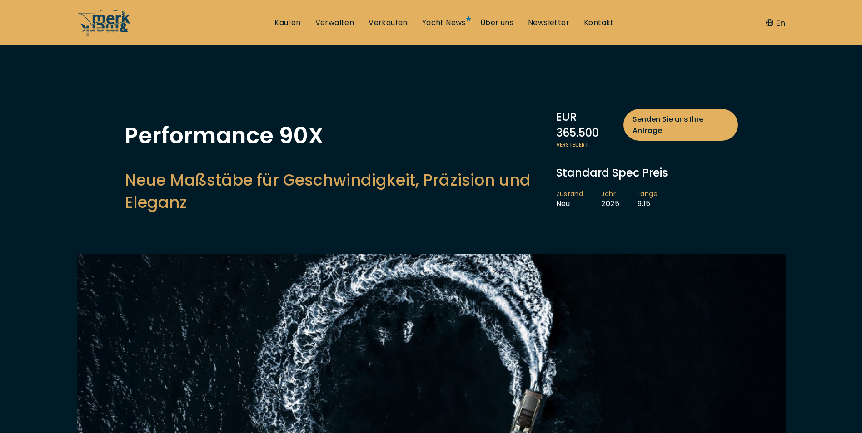 The image size is (862, 433). Describe the element at coordinates (656, 199) in the screenshot. I see `li: 9.15` at that location.